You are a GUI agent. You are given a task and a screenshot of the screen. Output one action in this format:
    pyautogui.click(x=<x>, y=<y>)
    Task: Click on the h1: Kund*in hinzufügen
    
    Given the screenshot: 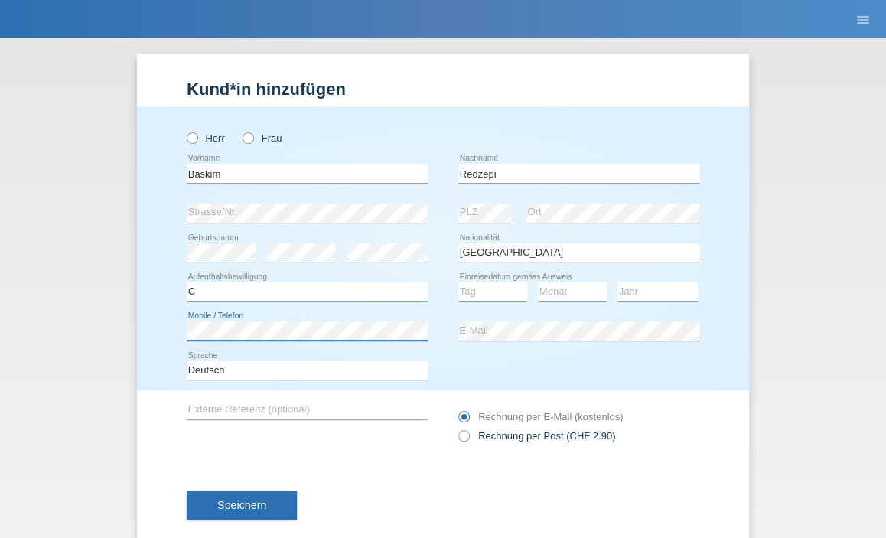 What is the action you would take?
    pyautogui.click(x=443, y=89)
    